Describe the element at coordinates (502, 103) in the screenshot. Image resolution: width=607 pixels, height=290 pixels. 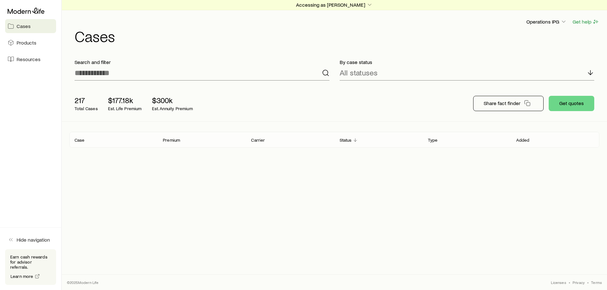
I see `p: Share fact finder` at that location.